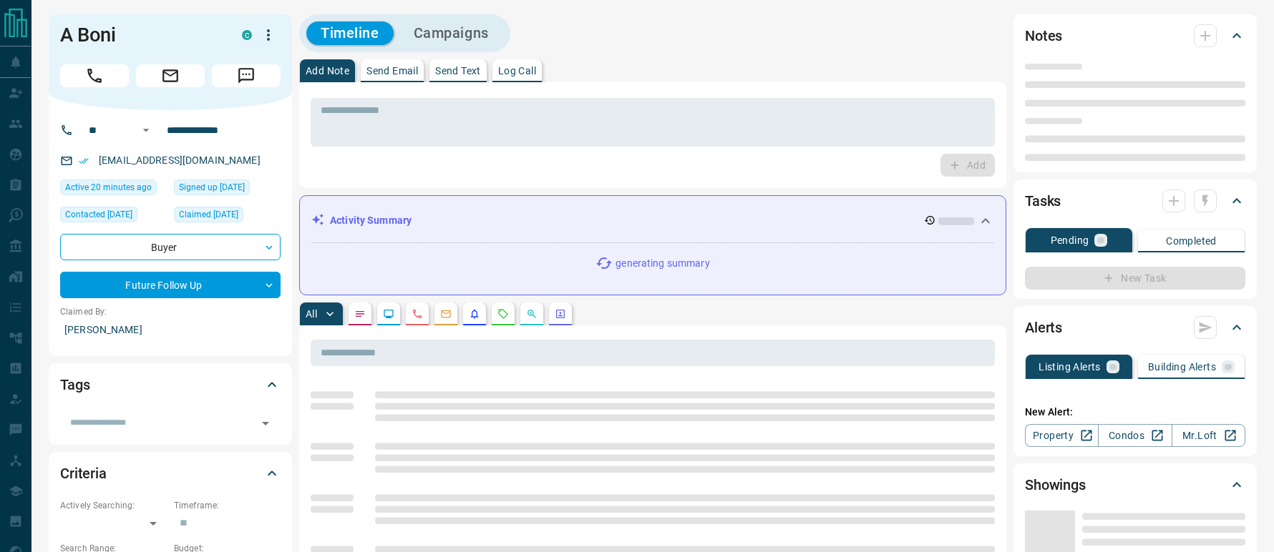 This screenshot has height=552, width=1274. I want to click on a: Property, so click(1061, 436).